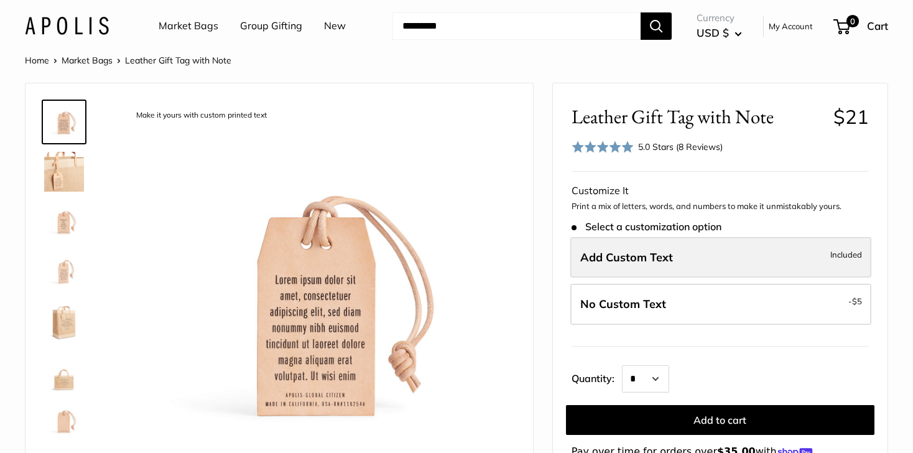  Describe the element at coordinates (64, 172) in the screenshot. I see `img: description_3mm thick, vegetable tanned American leather` at that location.